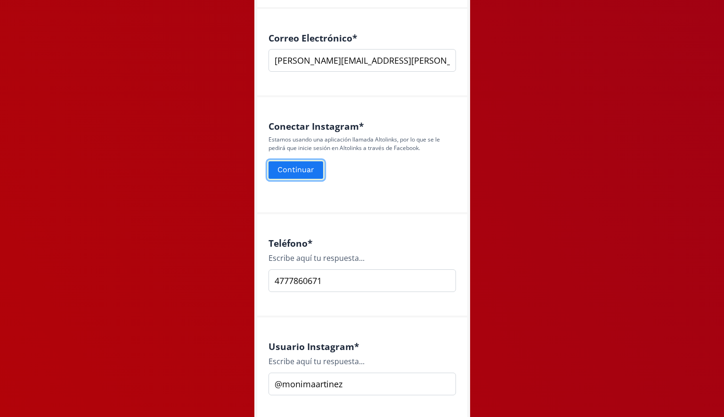 The width and height of the screenshot is (724, 417). I want to click on input: nombre@ejemplo.com, so click(362, 60).